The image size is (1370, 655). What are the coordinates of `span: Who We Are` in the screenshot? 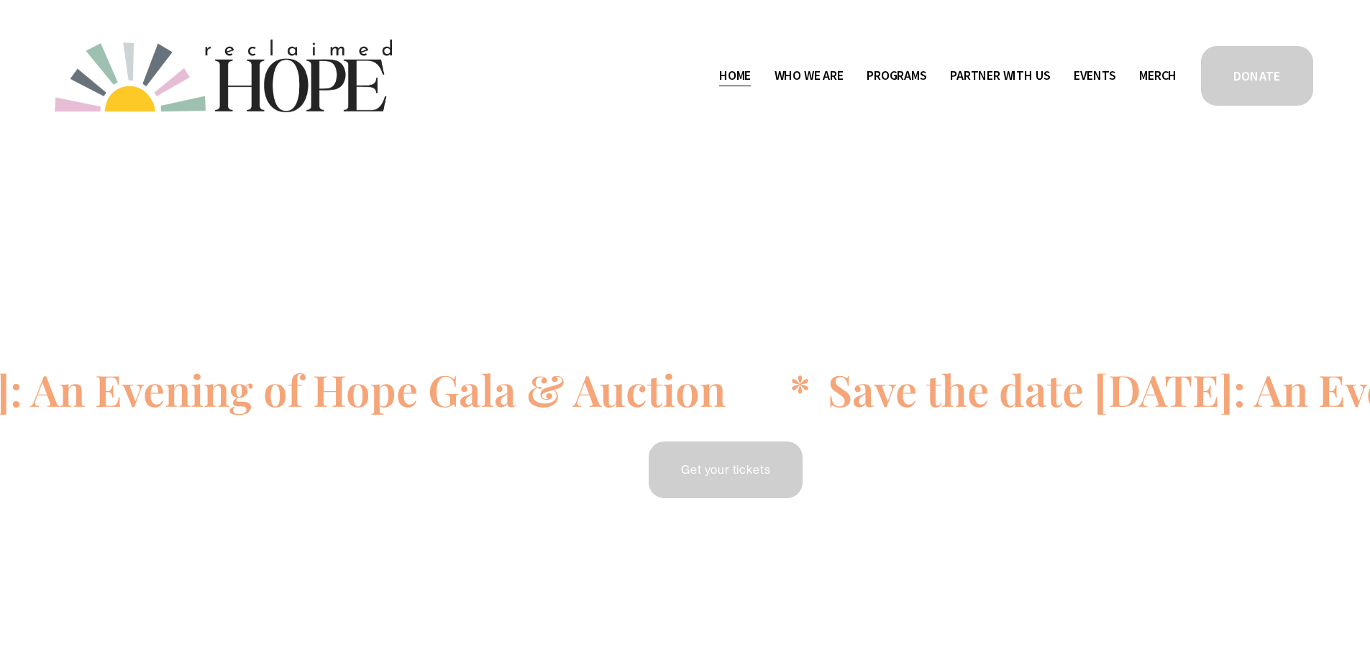 It's located at (809, 76).